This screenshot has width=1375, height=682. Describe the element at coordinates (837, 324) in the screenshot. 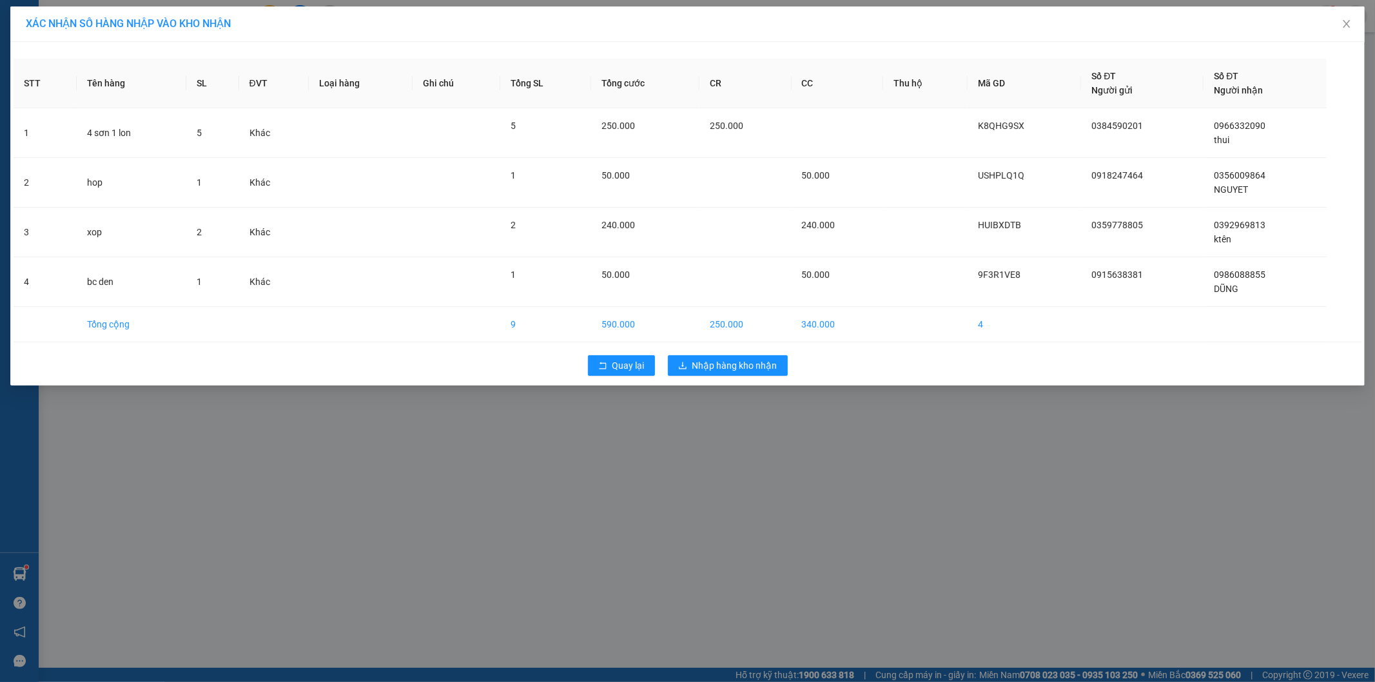

I see `td: 340.000` at that location.